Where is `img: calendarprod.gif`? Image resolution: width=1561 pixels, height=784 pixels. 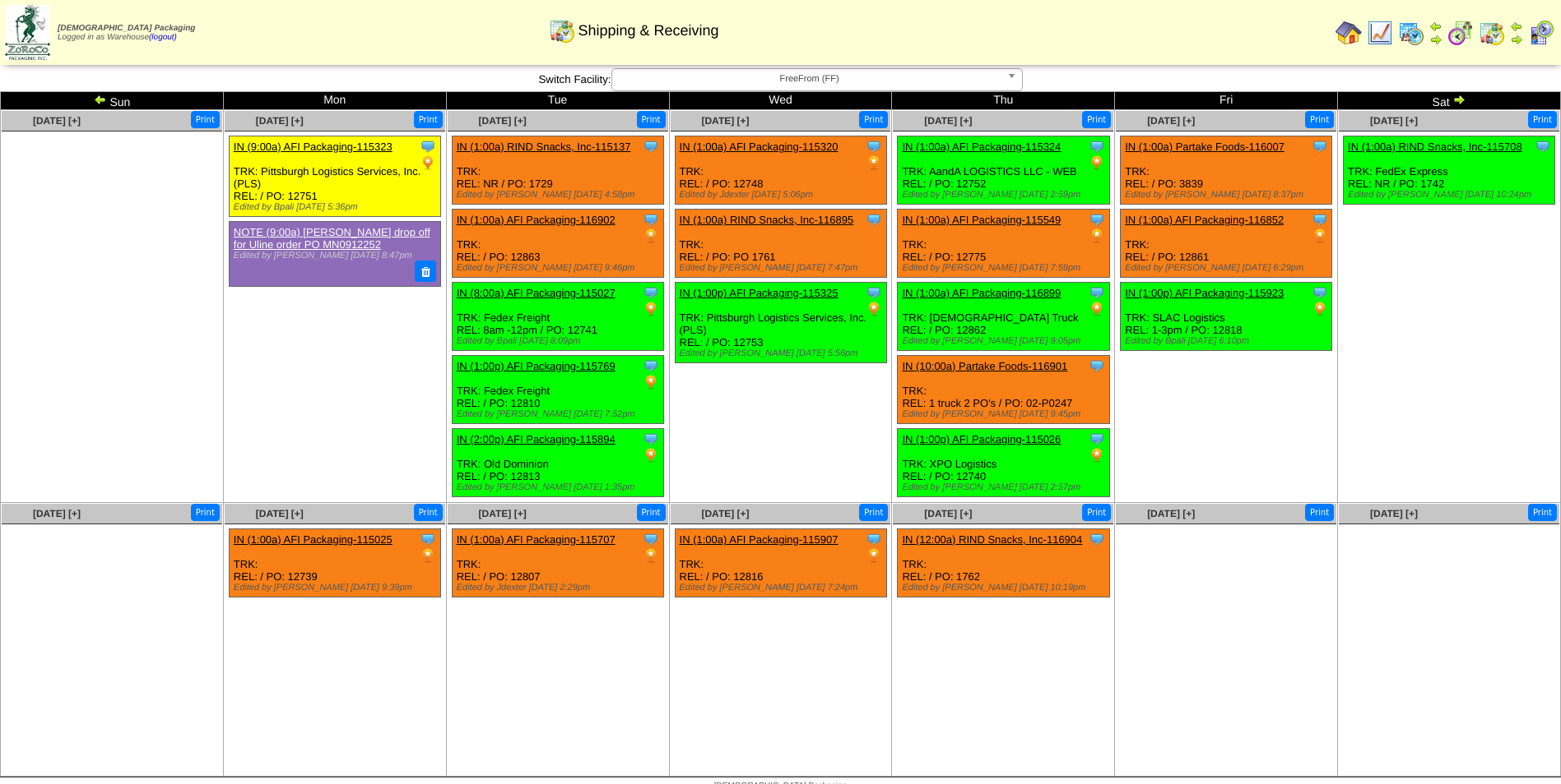
img: calendarprod.gif is located at coordinates (1411, 33).